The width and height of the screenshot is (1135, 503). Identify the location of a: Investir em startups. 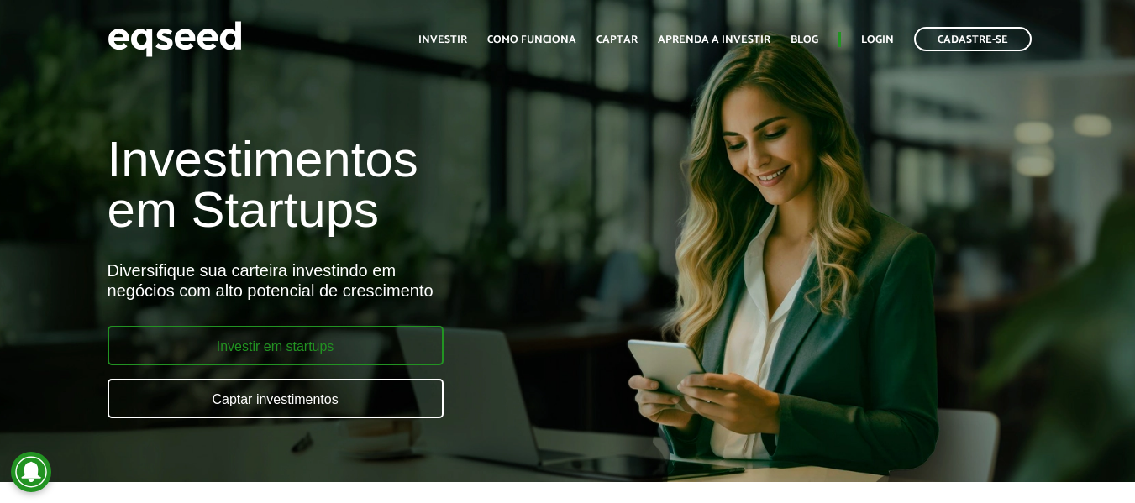
(275, 345).